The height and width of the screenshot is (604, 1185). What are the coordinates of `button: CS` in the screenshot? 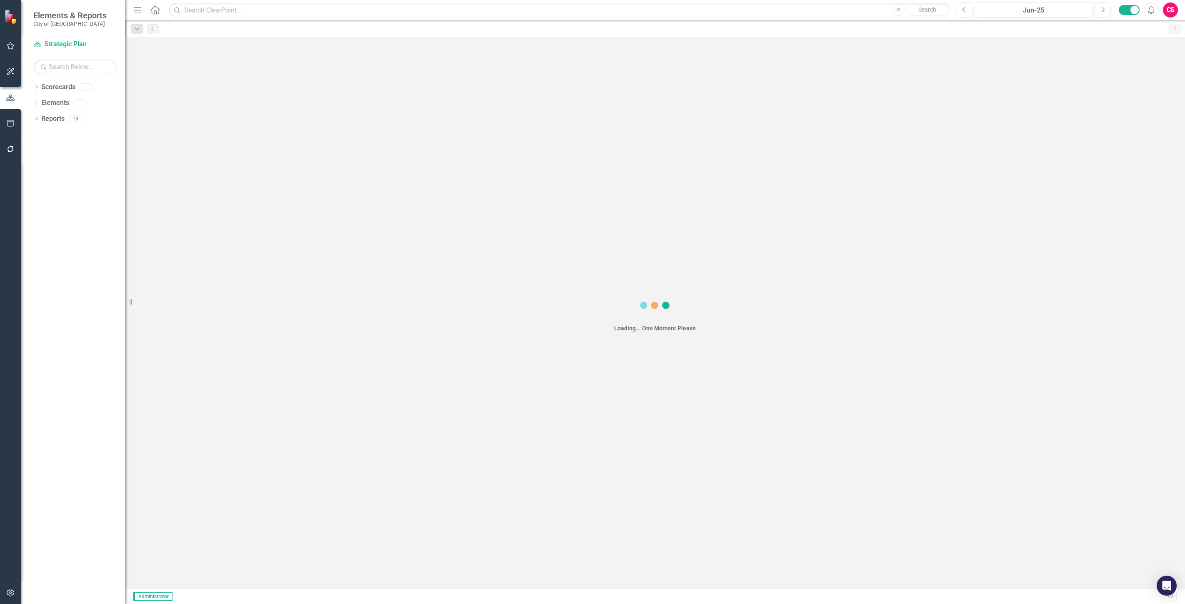 It's located at (1171, 10).